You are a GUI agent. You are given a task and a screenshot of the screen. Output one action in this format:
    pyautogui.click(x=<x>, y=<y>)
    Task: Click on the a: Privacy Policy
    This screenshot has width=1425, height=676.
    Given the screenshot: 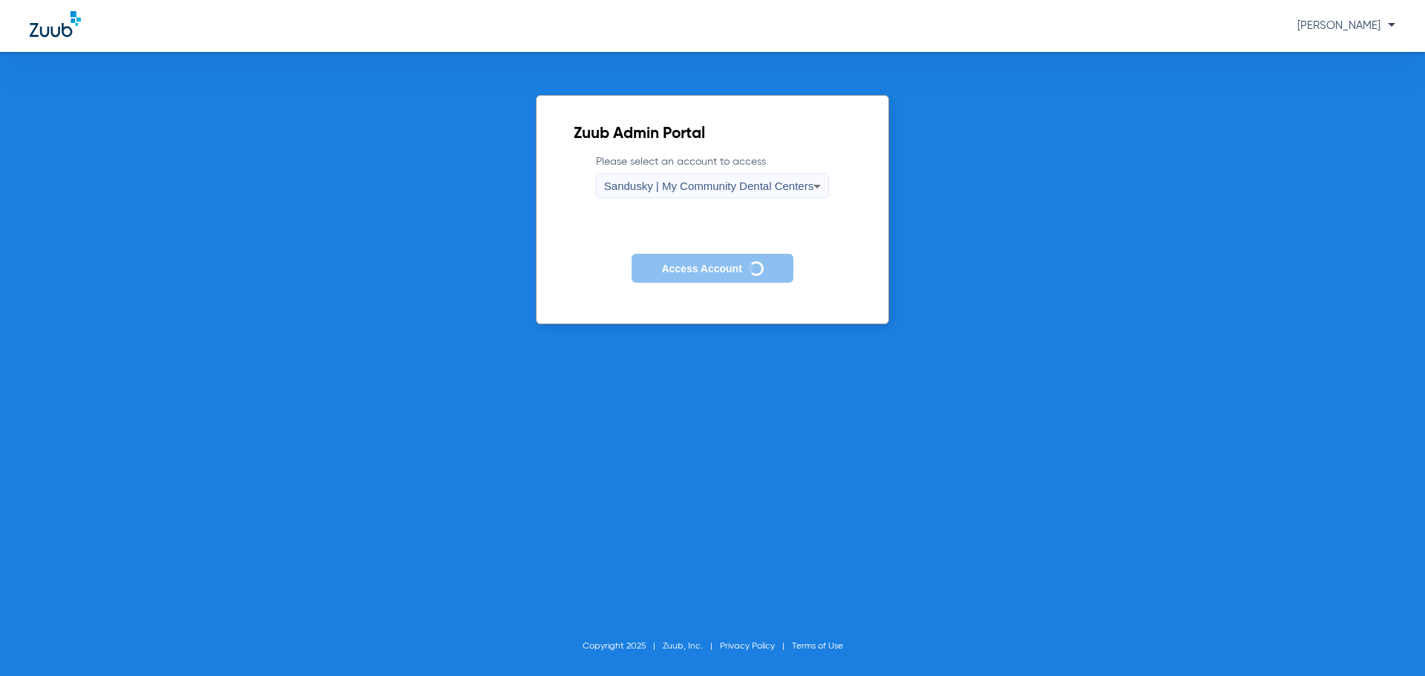 What is the action you would take?
    pyautogui.click(x=747, y=646)
    